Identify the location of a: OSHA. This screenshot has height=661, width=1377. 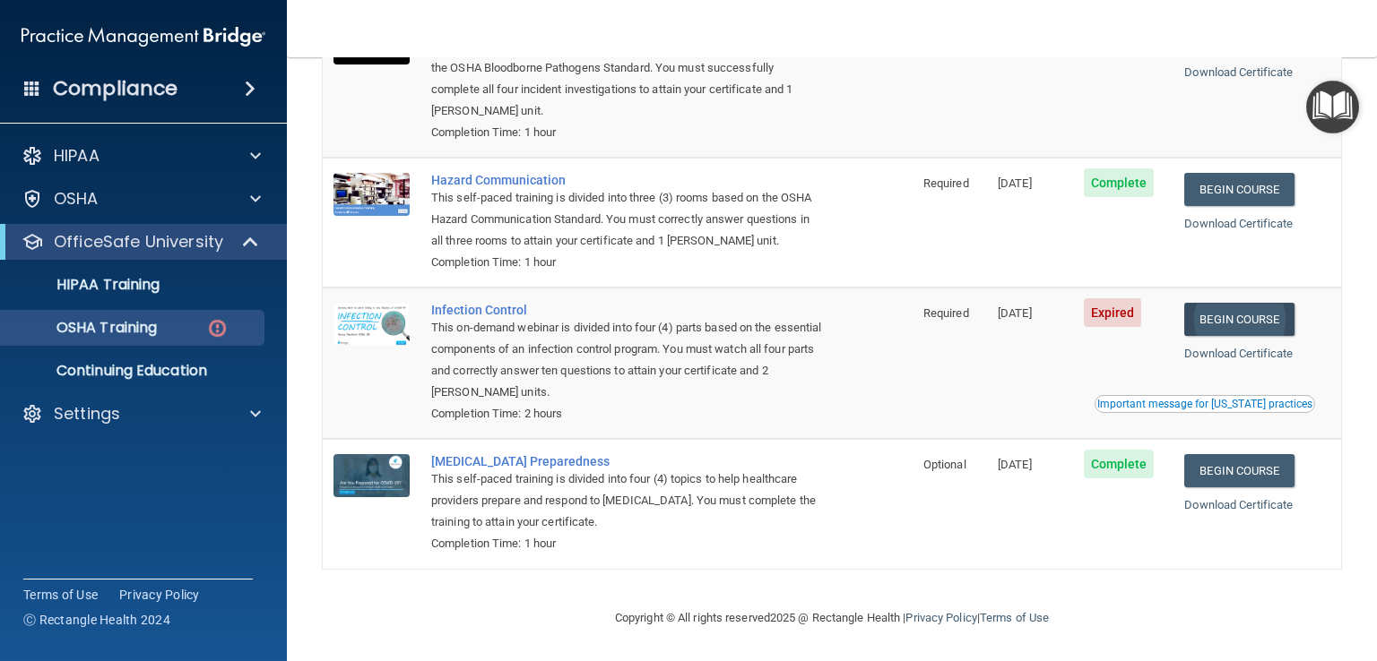
(141, 199).